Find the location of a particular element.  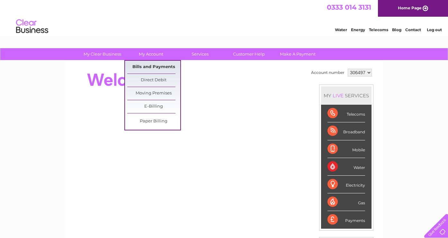

a: Moving Premises is located at coordinates (154, 94).